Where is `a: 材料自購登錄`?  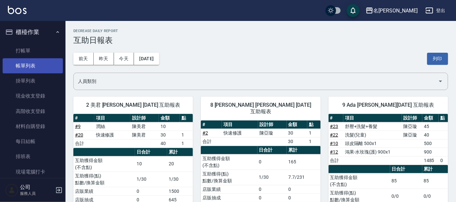 a: 材料自購登錄 is located at coordinates (33, 126).